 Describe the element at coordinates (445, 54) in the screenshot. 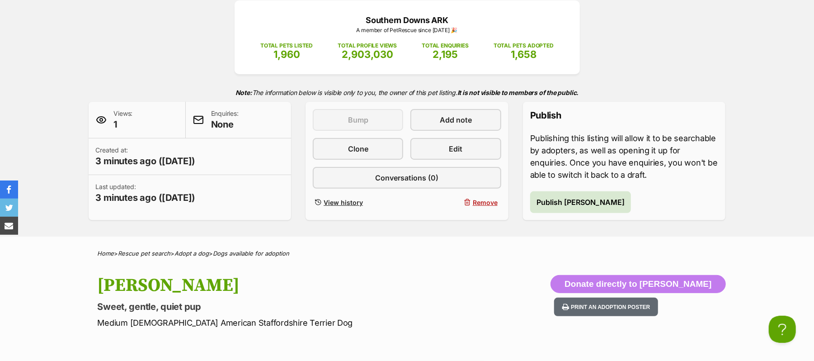

I see `span: 2,195` at that location.